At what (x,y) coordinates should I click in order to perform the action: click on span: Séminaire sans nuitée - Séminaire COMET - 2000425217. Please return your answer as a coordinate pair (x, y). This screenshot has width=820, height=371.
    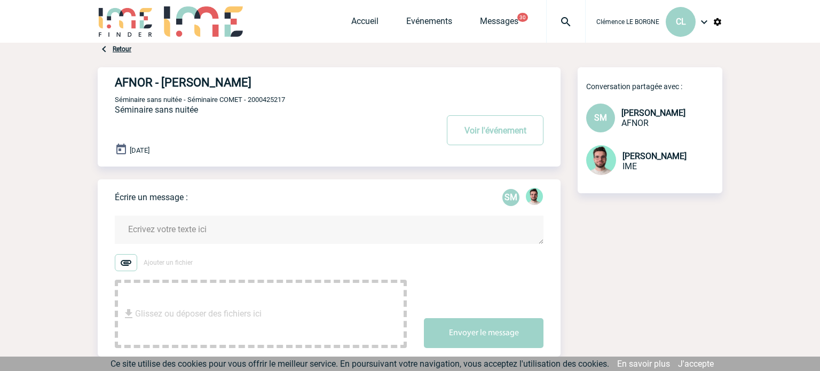
    Looking at the image, I should click on (200, 99).